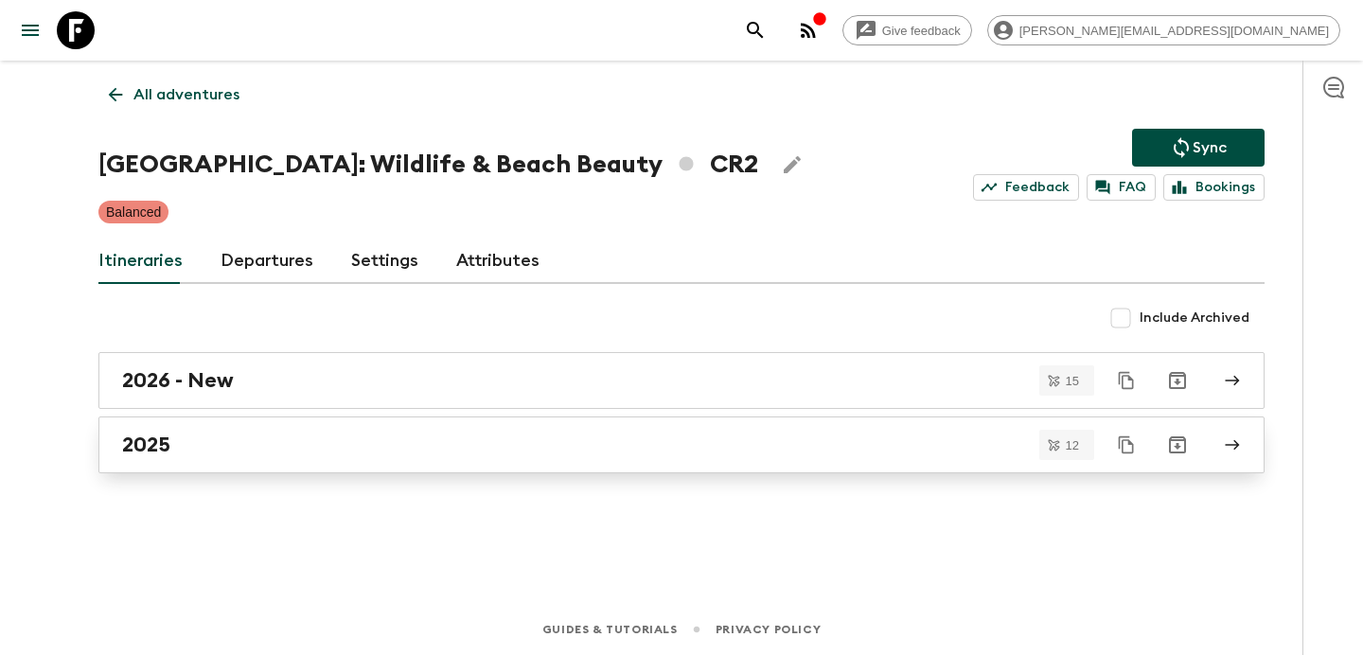 Image resolution: width=1363 pixels, height=655 pixels. What do you see at coordinates (1198, 148) in the screenshot?
I see `button: Sync adventure departures to the booking engine` at bounding box center [1198, 148].